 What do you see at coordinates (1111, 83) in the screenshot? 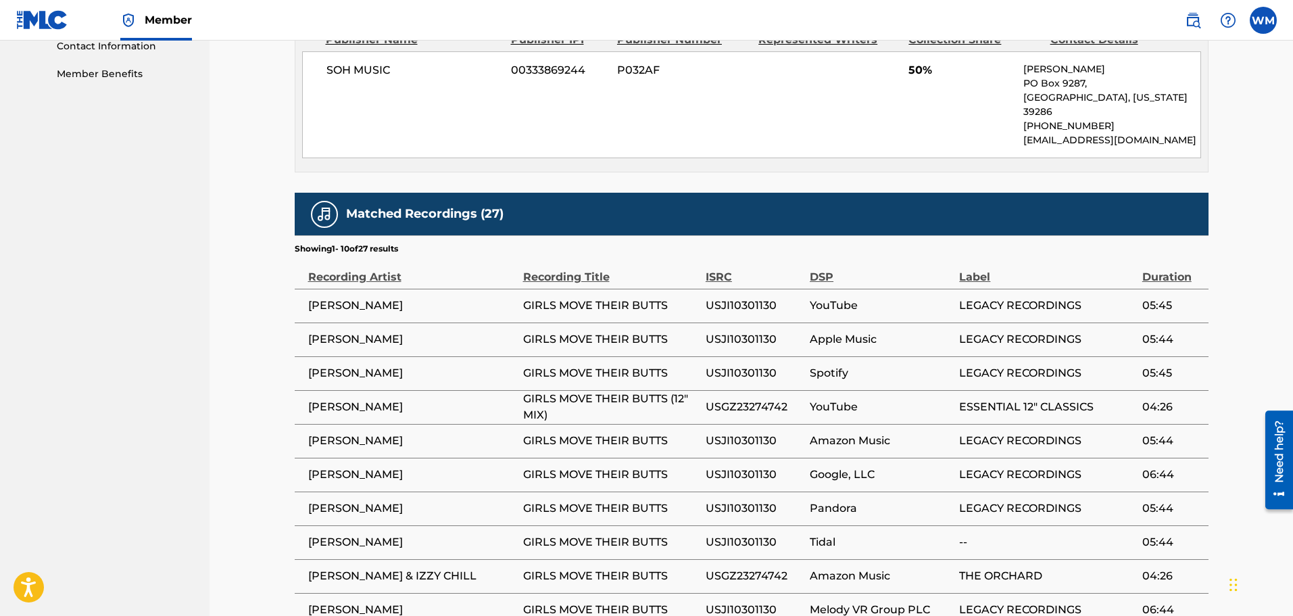
I see `p: PO Box 9287,` at bounding box center [1111, 83].